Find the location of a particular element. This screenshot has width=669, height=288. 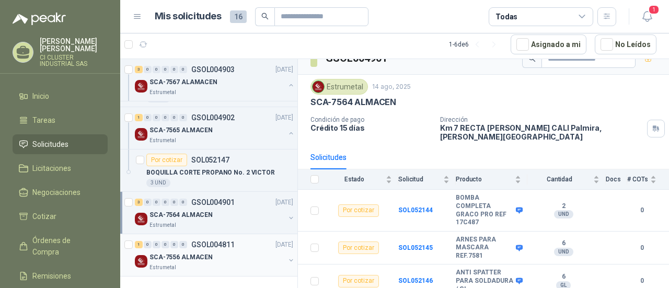

span: Negociaciones is located at coordinates (56, 192).